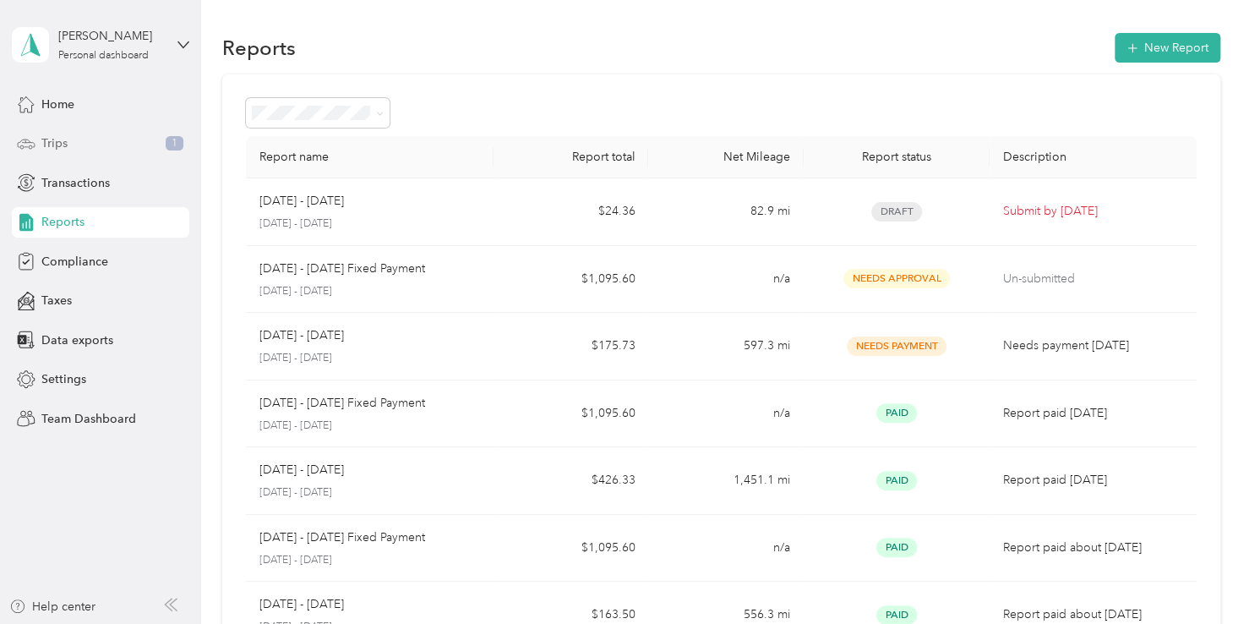 The image size is (1249, 624). I want to click on button: Help center, so click(52, 606).